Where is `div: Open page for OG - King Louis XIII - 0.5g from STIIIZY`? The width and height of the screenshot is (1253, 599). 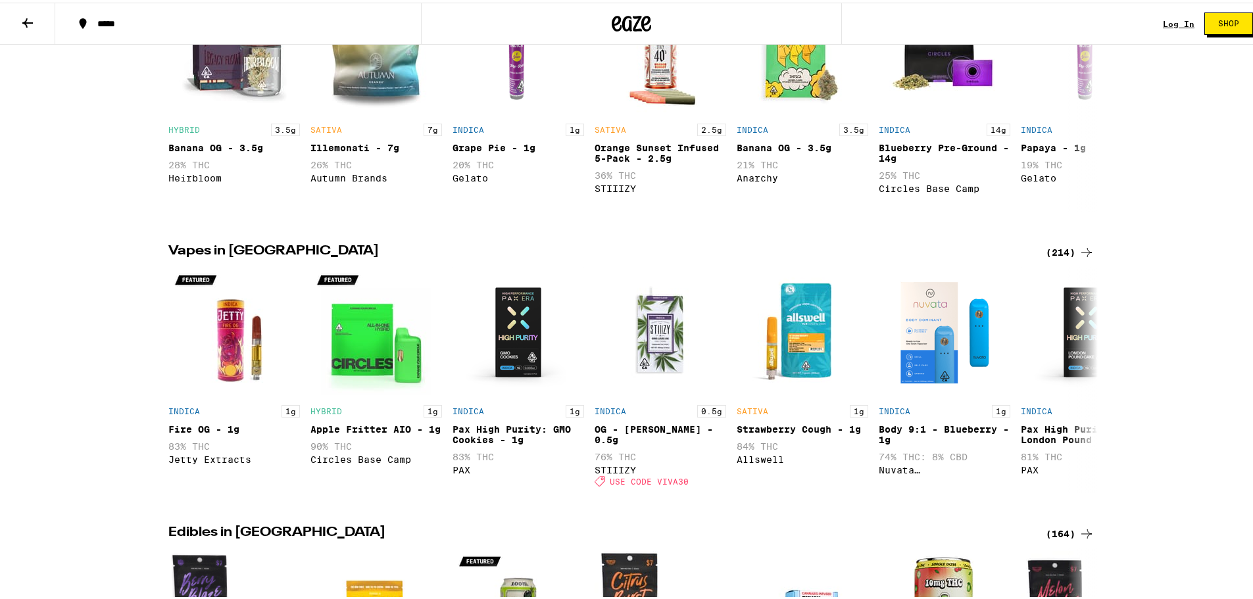 div: Open page for OG - King Louis XIII - 0.5g from STIIIZY is located at coordinates (660, 377).